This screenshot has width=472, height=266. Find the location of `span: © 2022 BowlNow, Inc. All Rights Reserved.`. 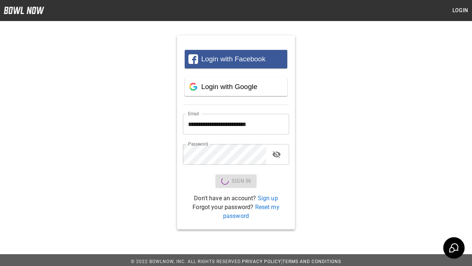

span: © 2022 BowlNow, Inc. All Rights Reserved. is located at coordinates (186, 261).